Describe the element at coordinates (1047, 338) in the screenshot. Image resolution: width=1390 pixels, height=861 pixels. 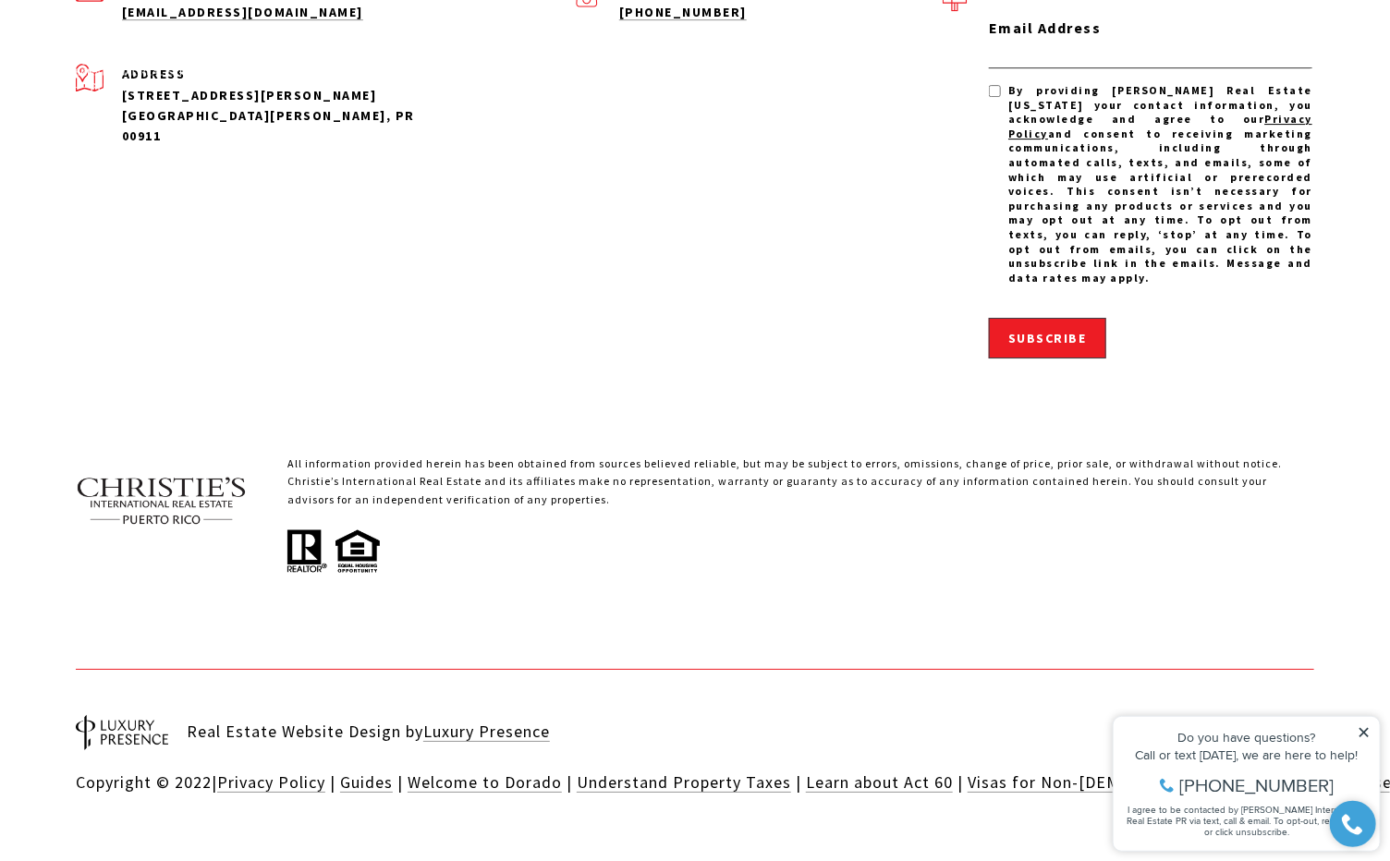
I see `span: Subscribe` at that location.